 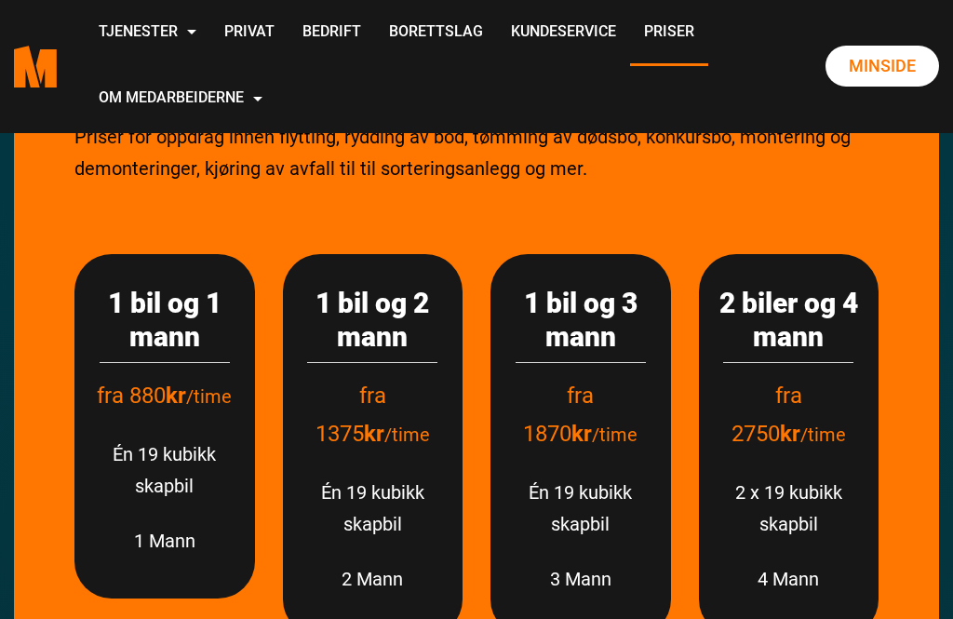 I want to click on p: 1 Mann, so click(x=165, y=541).